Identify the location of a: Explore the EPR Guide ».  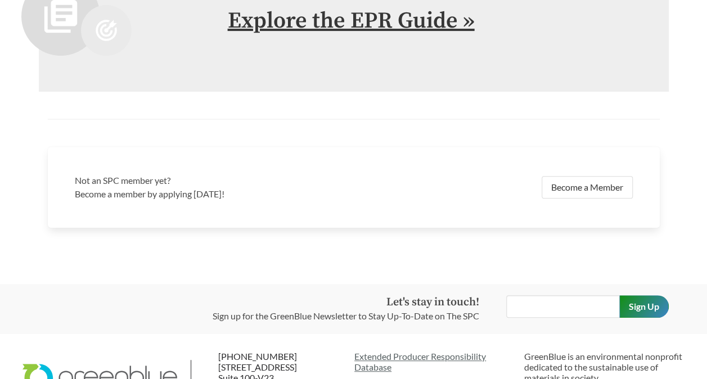
(351, 21).